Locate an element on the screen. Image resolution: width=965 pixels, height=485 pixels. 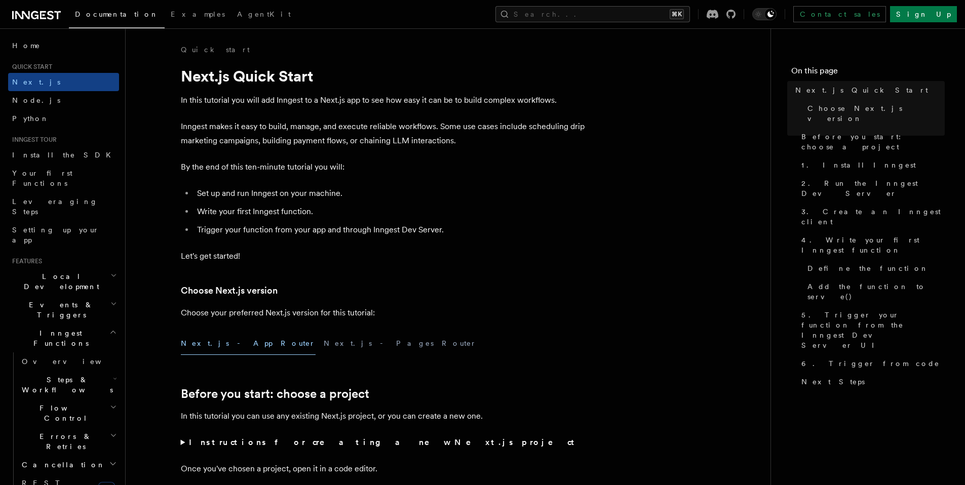
a: Sign Up is located at coordinates (923, 14).